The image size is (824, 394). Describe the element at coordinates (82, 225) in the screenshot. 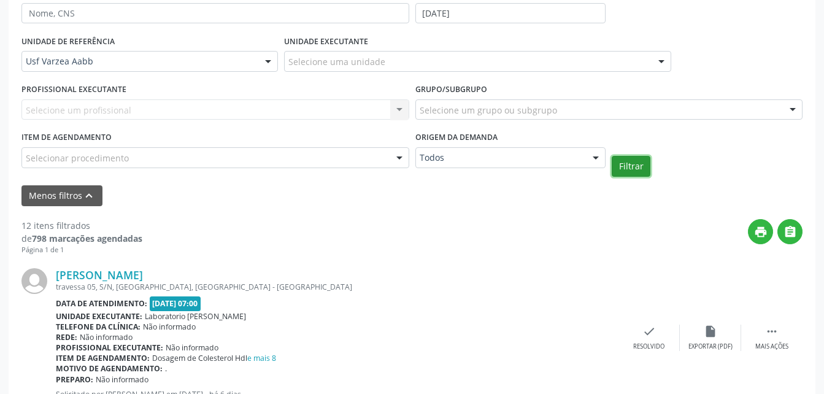

I see `div: 12 itens filtrados` at that location.